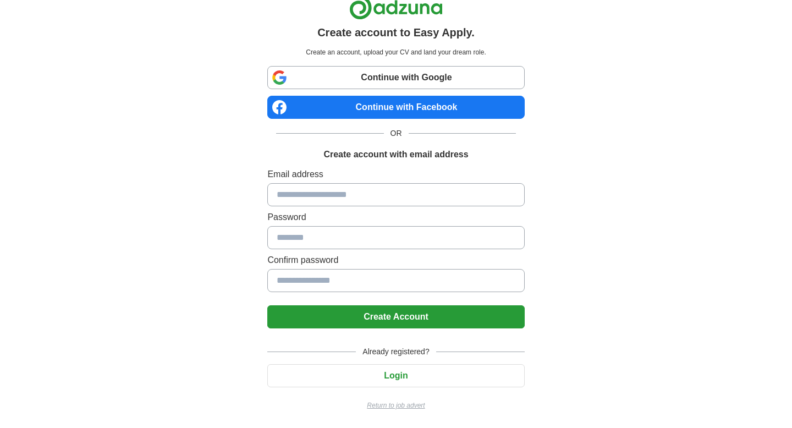 The width and height of the screenshot is (792, 428). Describe the element at coordinates (395, 351) in the screenshot. I see `span: Already registered?` at that location.